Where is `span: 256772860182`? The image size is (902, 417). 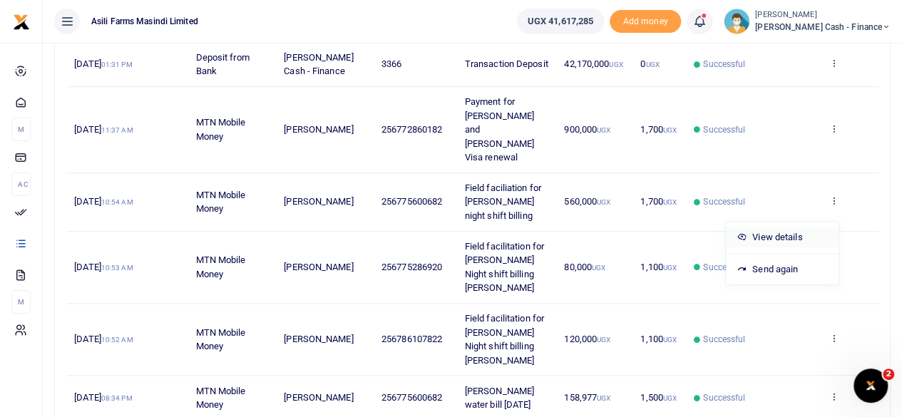 span: 256772860182 is located at coordinates (412, 129).